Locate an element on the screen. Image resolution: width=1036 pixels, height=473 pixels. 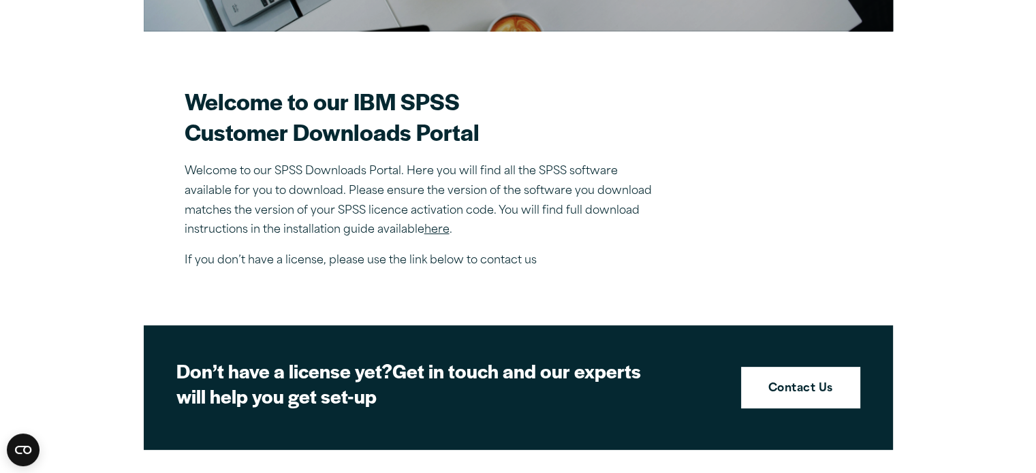
strong: Contact Us is located at coordinates (800, 389).